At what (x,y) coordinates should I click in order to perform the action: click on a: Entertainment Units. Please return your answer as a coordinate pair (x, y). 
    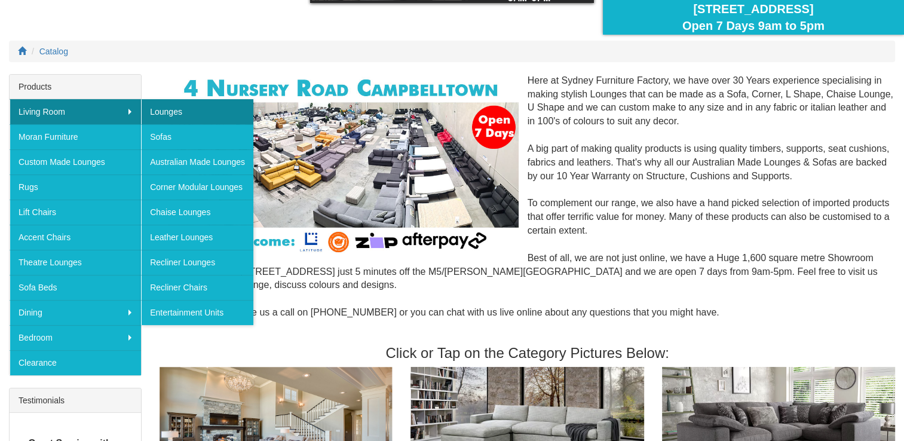
    Looking at the image, I should click on (197, 312).